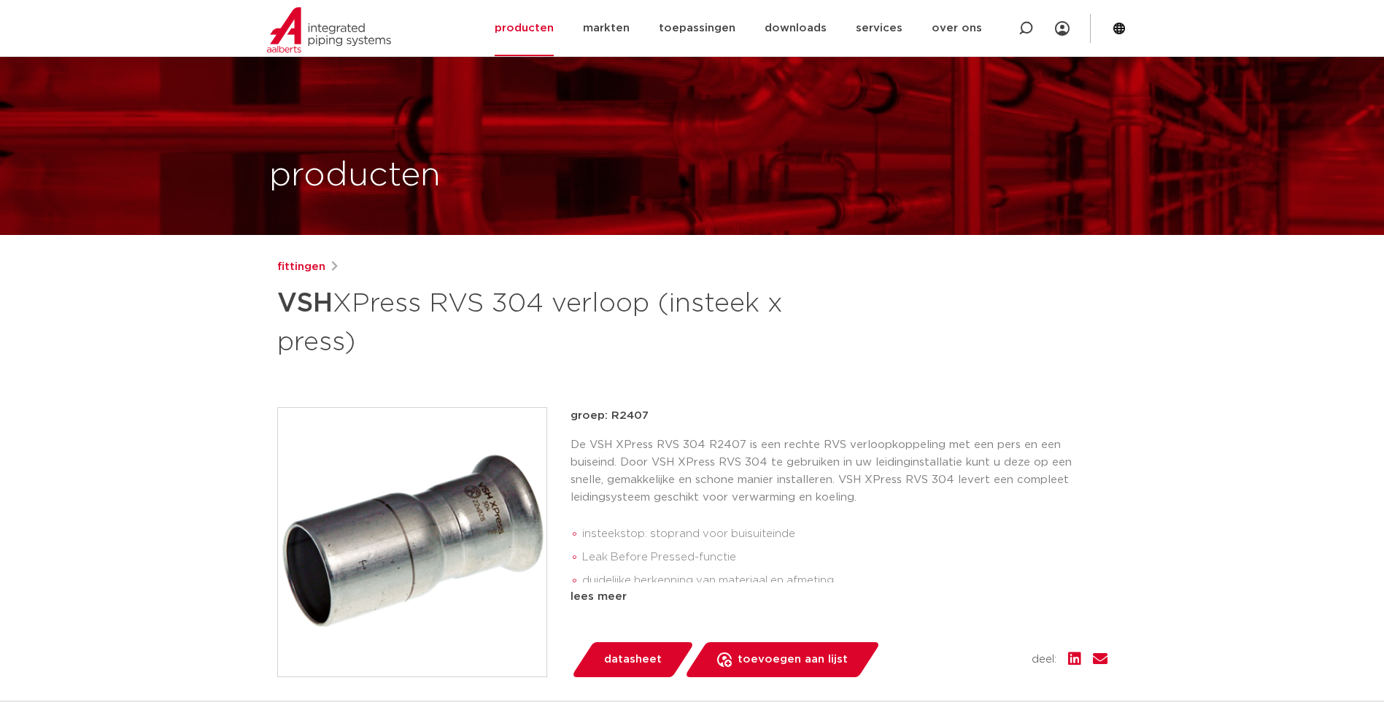 The height and width of the screenshot is (702, 1384). I want to click on h1: producten, so click(355, 176).